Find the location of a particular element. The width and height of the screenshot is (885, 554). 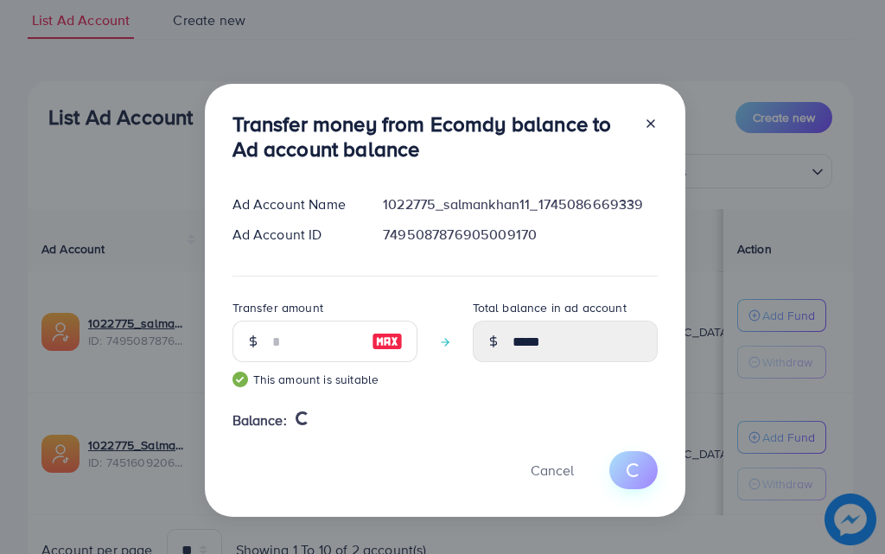

label: Total balance in ad account is located at coordinates (550, 308).